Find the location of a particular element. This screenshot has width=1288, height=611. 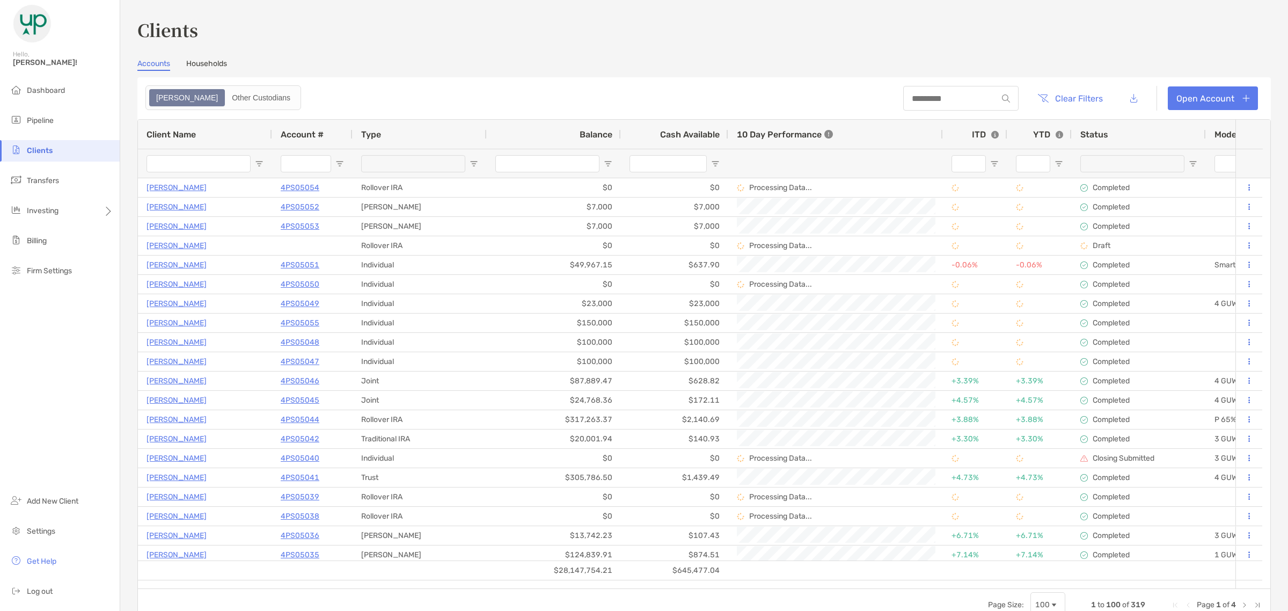

span: Status is located at coordinates (1095, 134).